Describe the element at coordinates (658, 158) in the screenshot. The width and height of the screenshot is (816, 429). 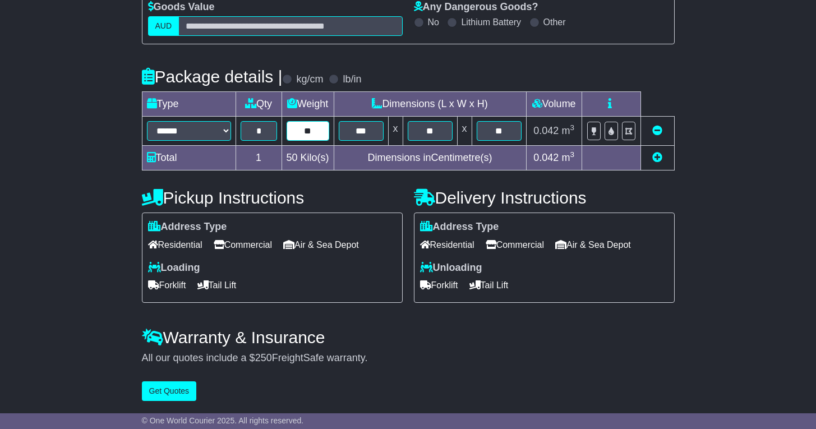
I see `a: Add new item` at that location.